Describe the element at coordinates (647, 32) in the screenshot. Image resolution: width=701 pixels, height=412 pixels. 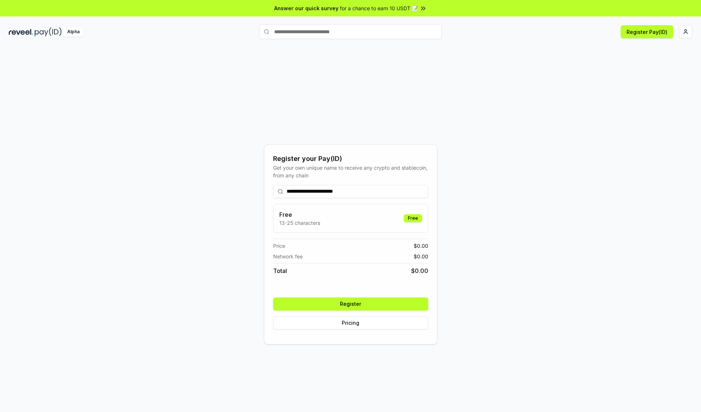
I see `button: Register Pay(ID)` at that location.